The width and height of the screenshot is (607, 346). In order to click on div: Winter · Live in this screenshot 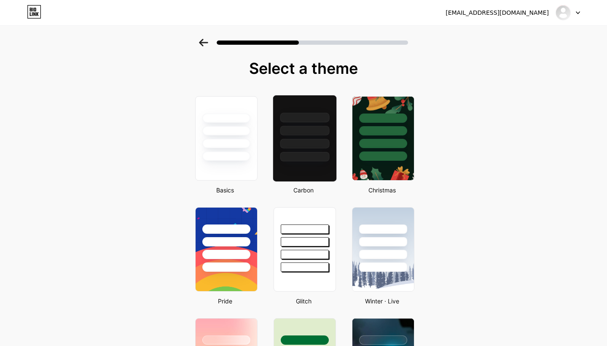, I will do `click(382, 301)`.